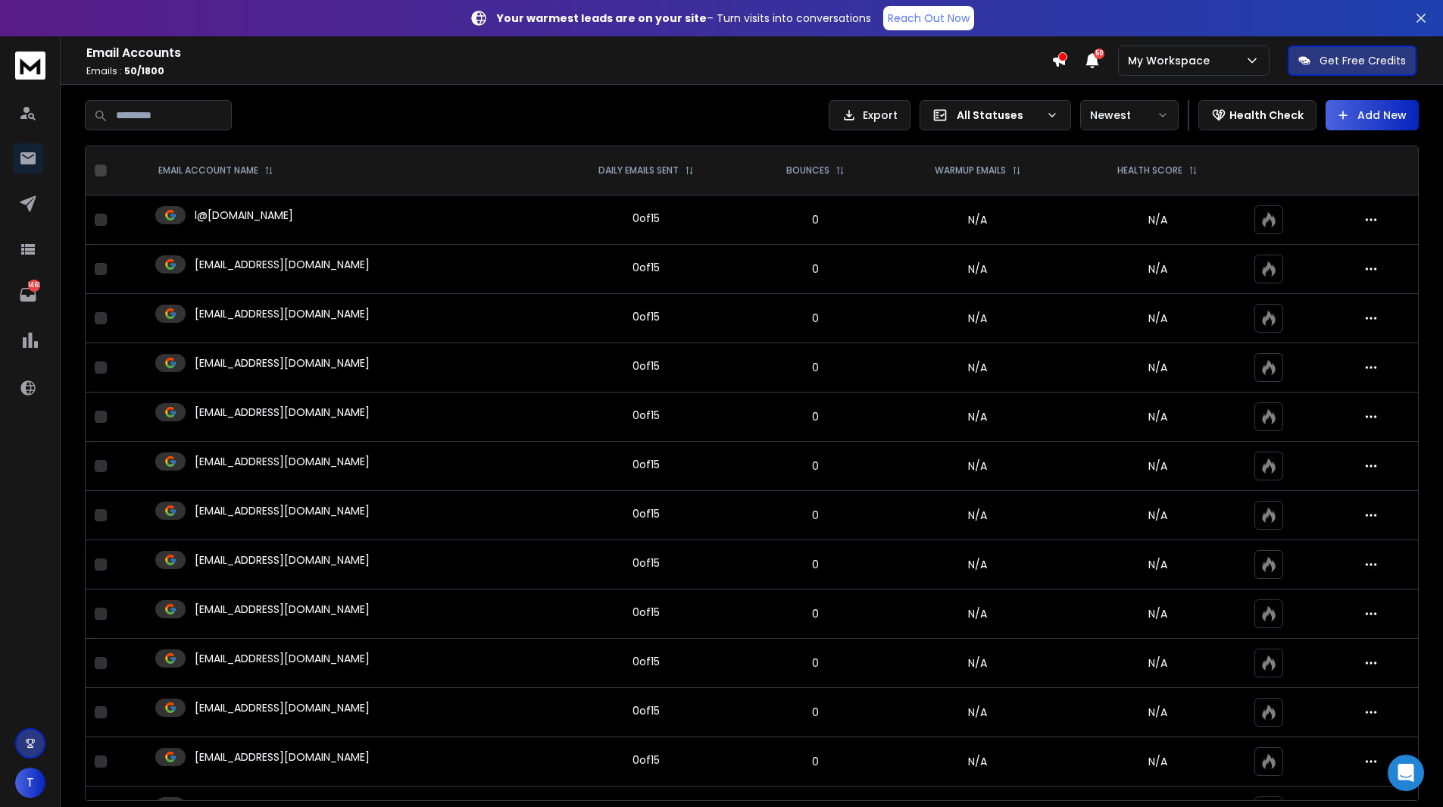 This screenshot has width=1443, height=807. Describe the element at coordinates (601, 18) in the screenshot. I see `strong: Your warmest leads are on your site` at that location.